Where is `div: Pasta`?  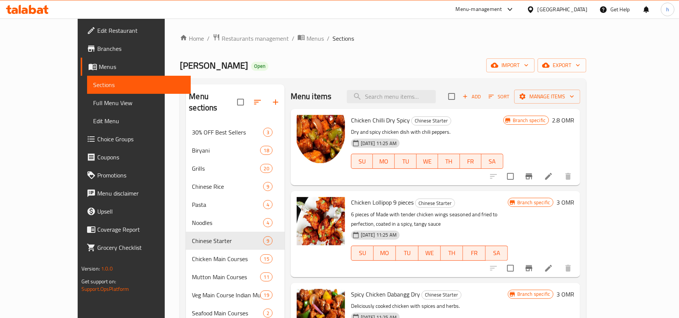
div: Pasta is located at coordinates (227, 205).